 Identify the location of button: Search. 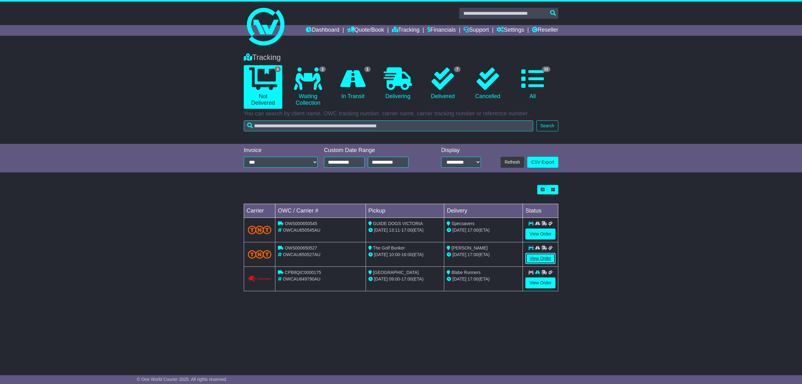
(547, 126).